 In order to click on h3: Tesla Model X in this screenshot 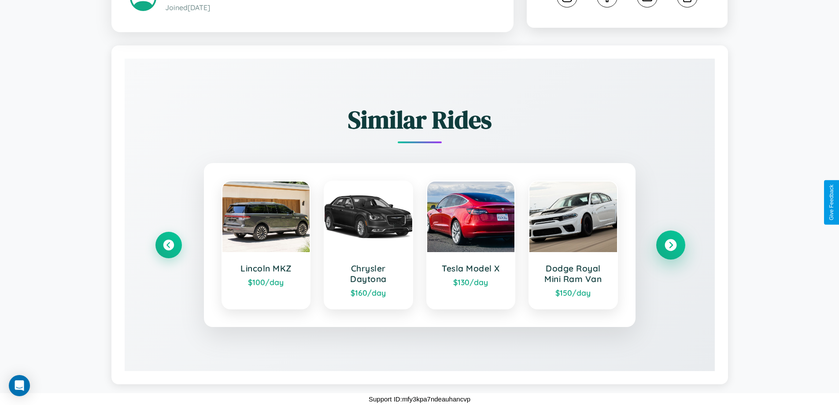, I will do `click(471, 268)`.